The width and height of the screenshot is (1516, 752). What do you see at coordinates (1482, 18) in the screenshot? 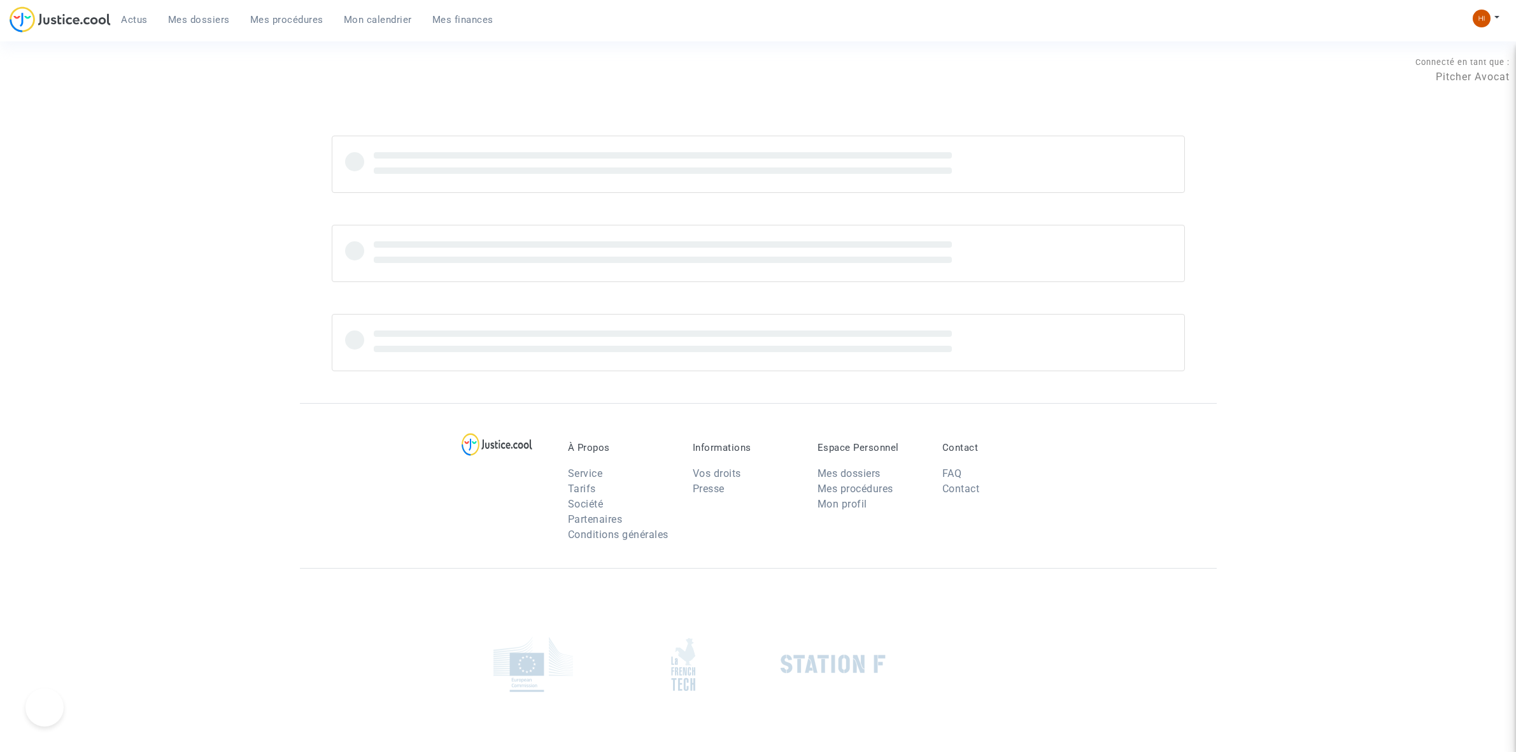
I see `img: fc99b196863ffcca57bb8fe2645aafd9` at bounding box center [1482, 18].